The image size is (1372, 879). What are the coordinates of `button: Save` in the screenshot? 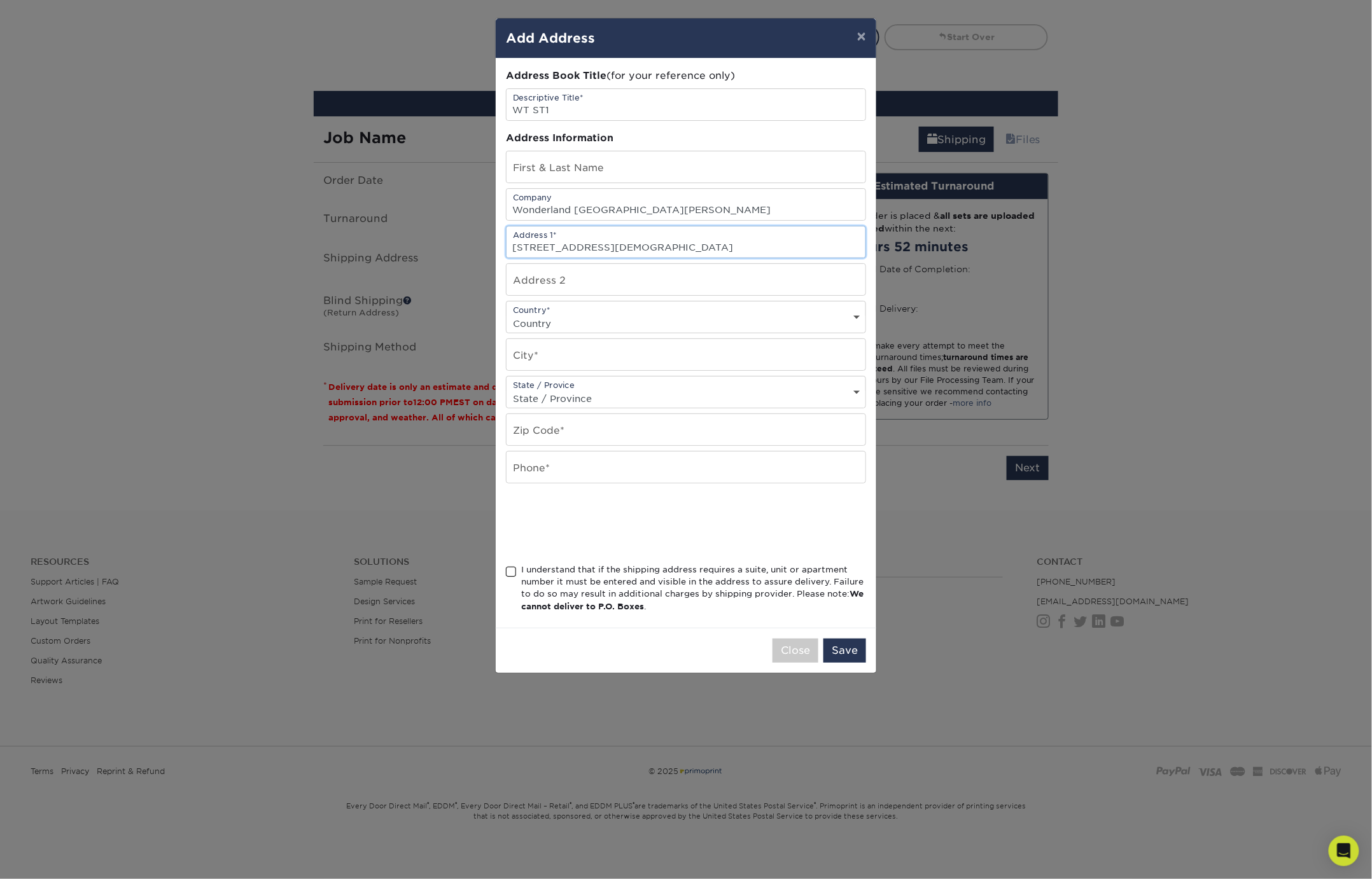 It's located at (844, 651).